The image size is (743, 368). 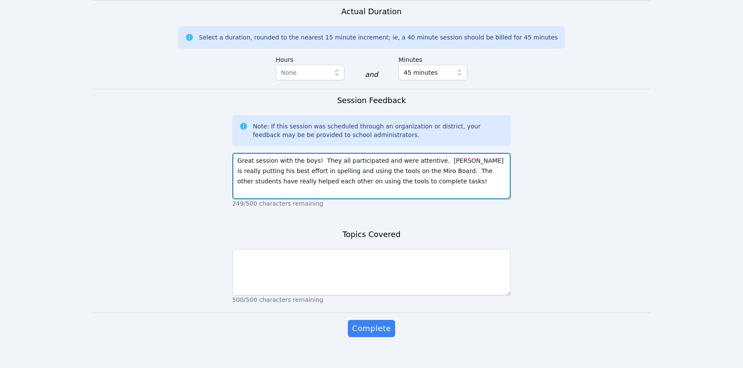 I want to click on button: 45 minutes, so click(x=433, y=73).